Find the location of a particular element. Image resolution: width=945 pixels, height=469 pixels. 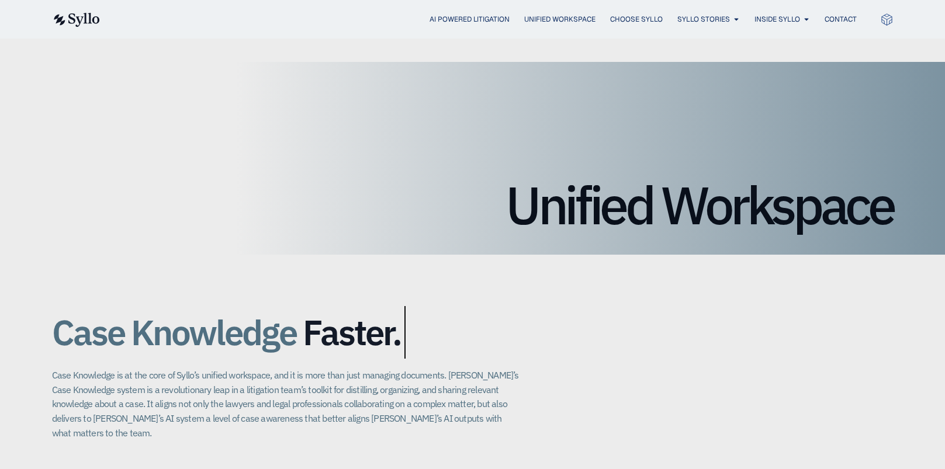

span: Unified Workspace is located at coordinates (560, 19).